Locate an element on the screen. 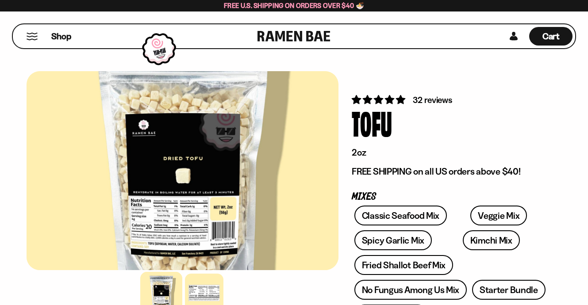 The image size is (588, 305). a: Kimchi Mix is located at coordinates (491, 240).